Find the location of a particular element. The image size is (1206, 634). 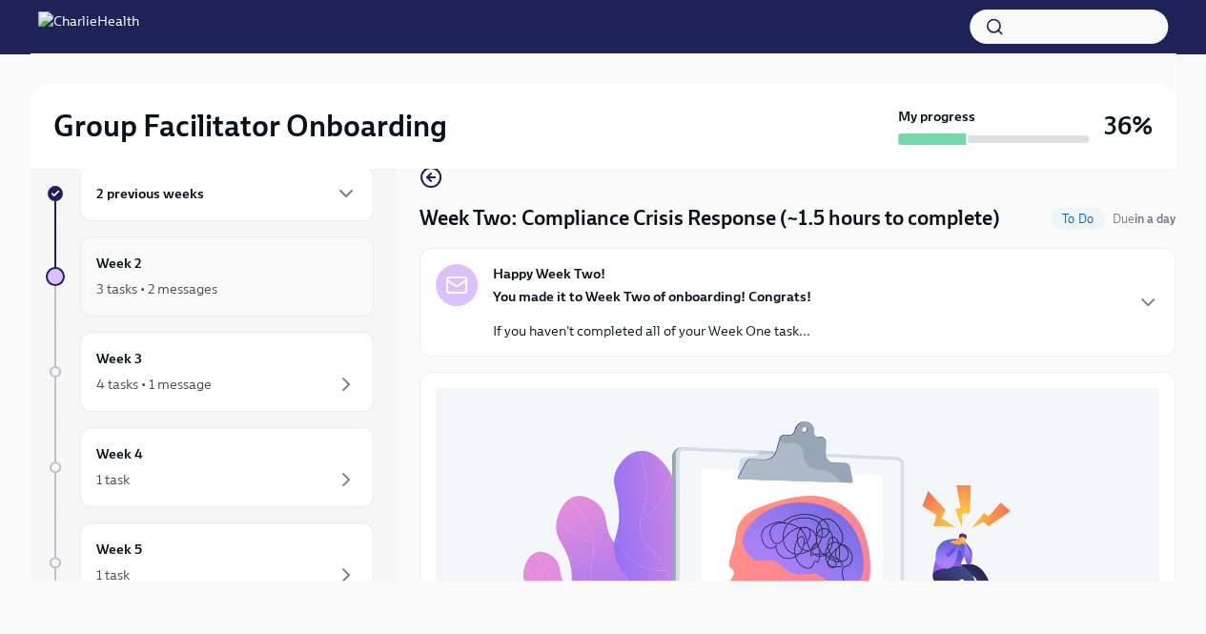

span: Due is located at coordinates (1144, 218).